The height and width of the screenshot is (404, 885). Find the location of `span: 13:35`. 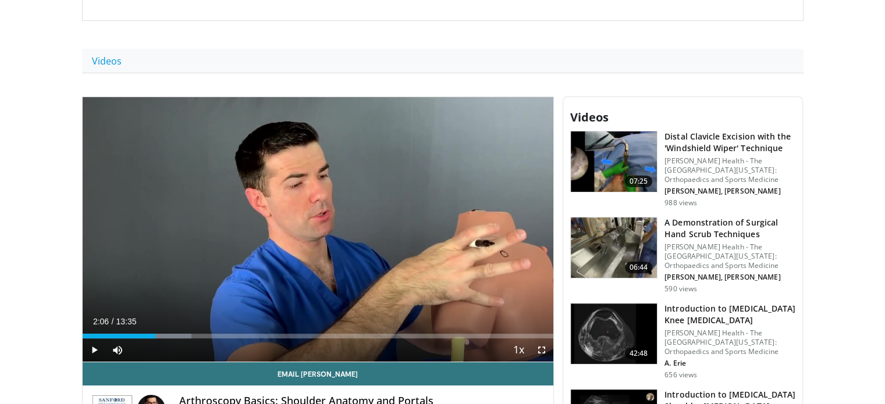

span: 13:35 is located at coordinates (126, 322).